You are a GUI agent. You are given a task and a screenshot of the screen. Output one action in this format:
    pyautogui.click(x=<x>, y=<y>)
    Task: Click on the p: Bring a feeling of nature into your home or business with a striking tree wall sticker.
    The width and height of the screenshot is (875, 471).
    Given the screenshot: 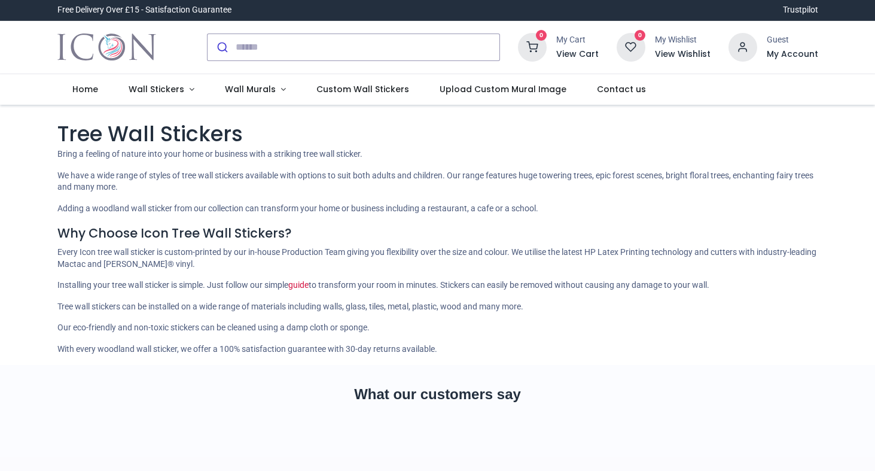 What is the action you would take?
    pyautogui.click(x=438, y=154)
    